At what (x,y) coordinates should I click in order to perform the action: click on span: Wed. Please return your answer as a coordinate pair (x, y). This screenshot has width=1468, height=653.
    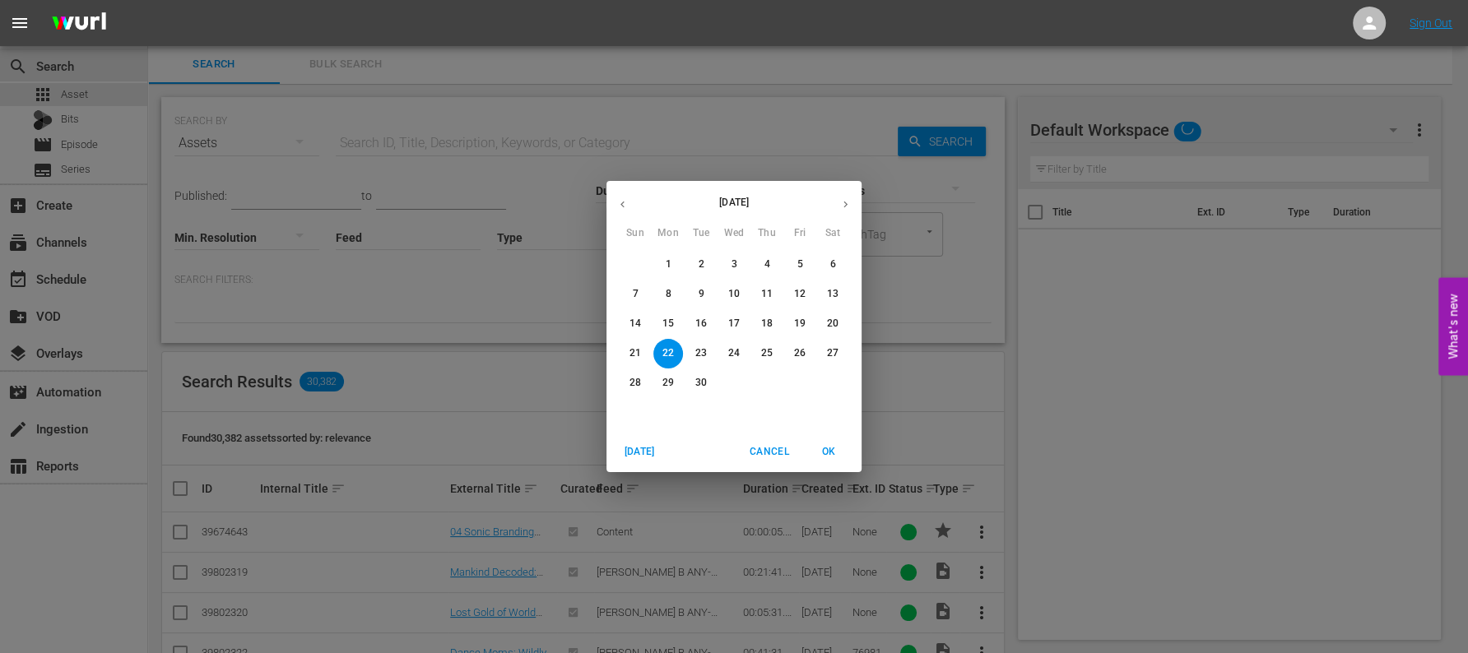
    Looking at the image, I should click on (734, 234).